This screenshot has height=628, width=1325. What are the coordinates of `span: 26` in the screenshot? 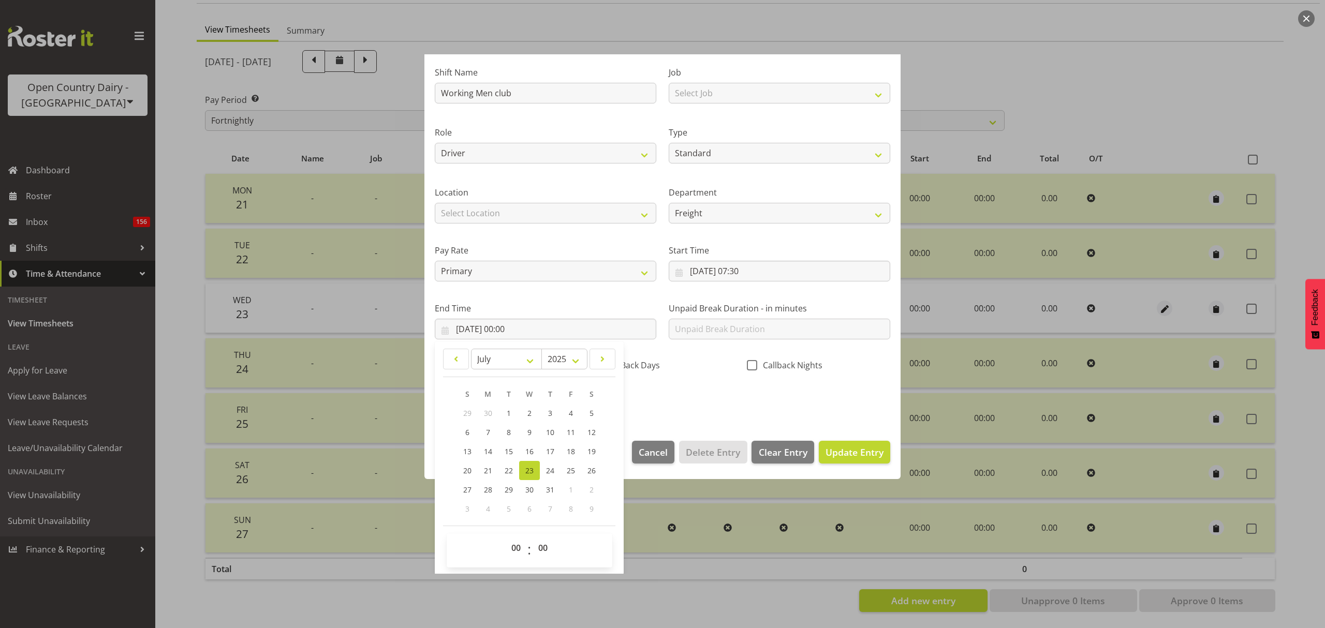 It's located at (592, 470).